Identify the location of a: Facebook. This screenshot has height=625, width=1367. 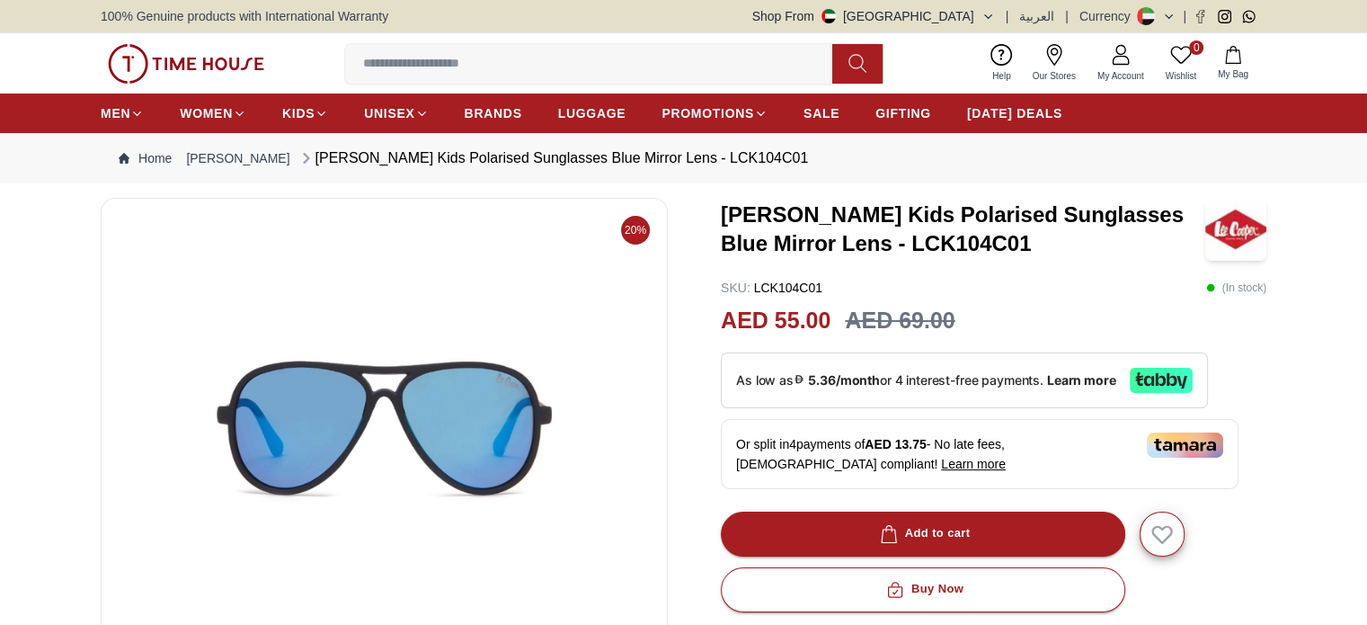
(1200, 16).